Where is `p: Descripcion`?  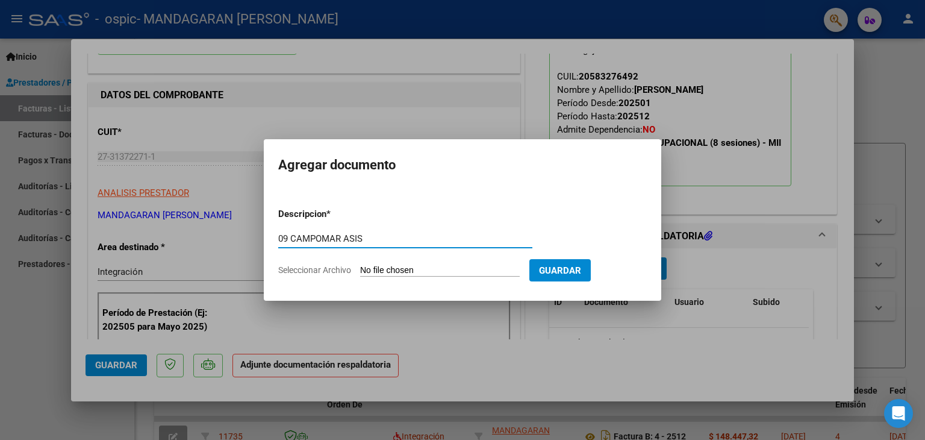
p: Descripcion is located at coordinates (334, 214).